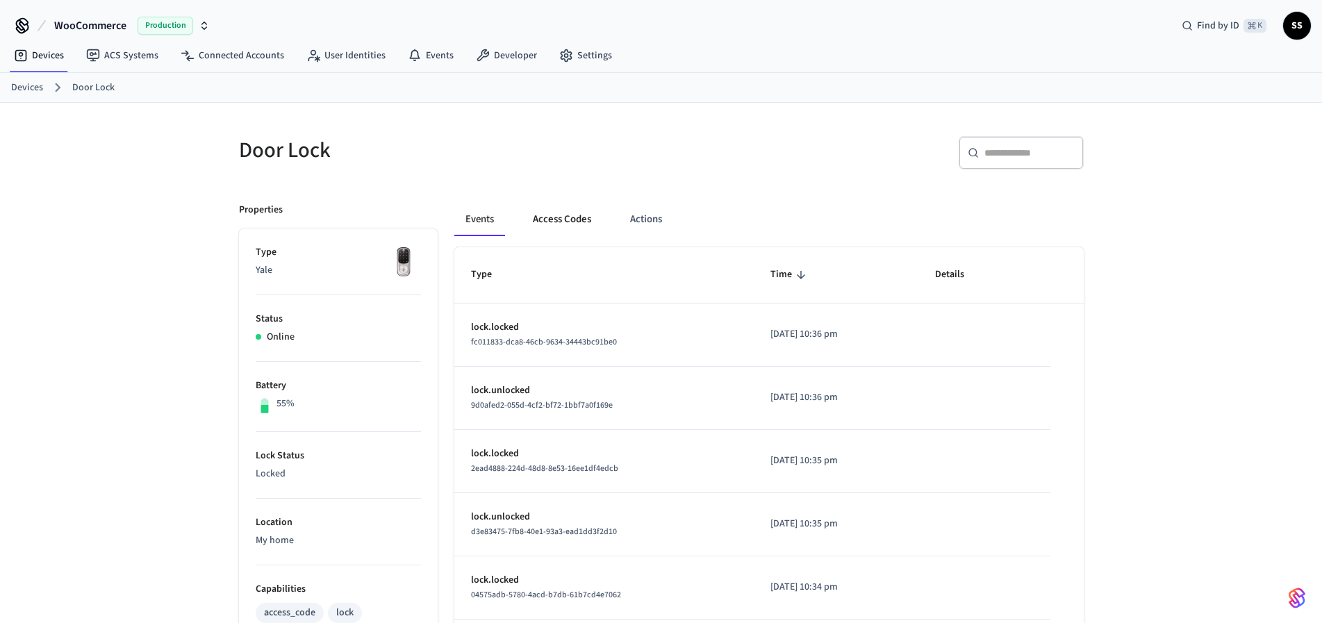 This screenshot has height=623, width=1322. I want to click on p: Locked, so click(338, 474).